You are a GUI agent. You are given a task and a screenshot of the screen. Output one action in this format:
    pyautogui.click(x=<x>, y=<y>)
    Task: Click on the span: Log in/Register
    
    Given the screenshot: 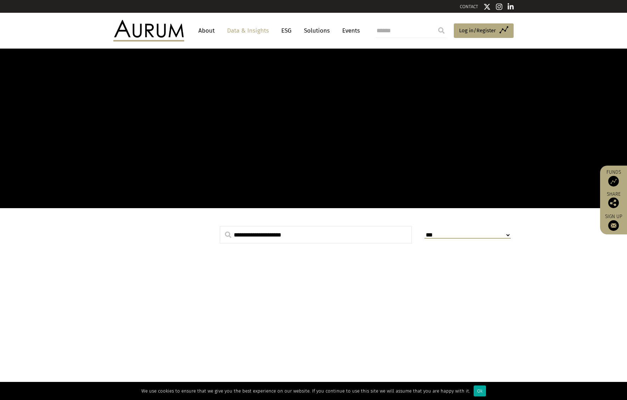 What is the action you would take?
    pyautogui.click(x=478, y=30)
    